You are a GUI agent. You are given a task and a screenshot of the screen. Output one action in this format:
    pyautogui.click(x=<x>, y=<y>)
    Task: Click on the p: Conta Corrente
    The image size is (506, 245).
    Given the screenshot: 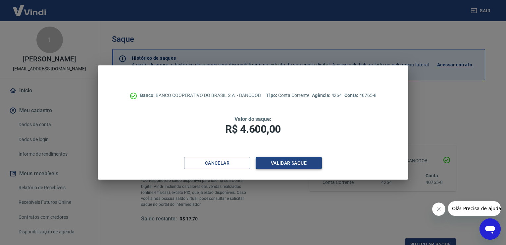 What is the action you would take?
    pyautogui.click(x=288, y=95)
    